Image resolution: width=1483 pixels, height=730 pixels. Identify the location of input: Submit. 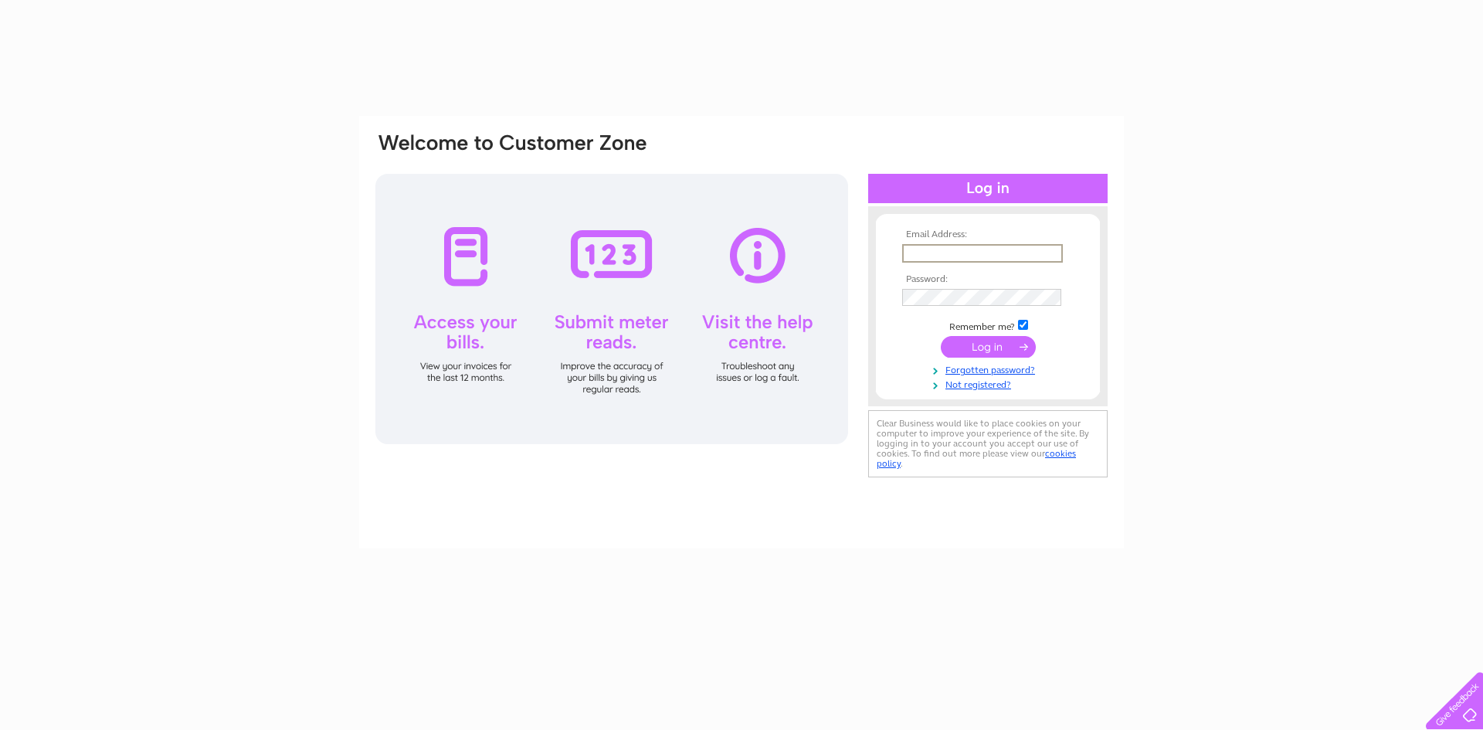
(988, 347).